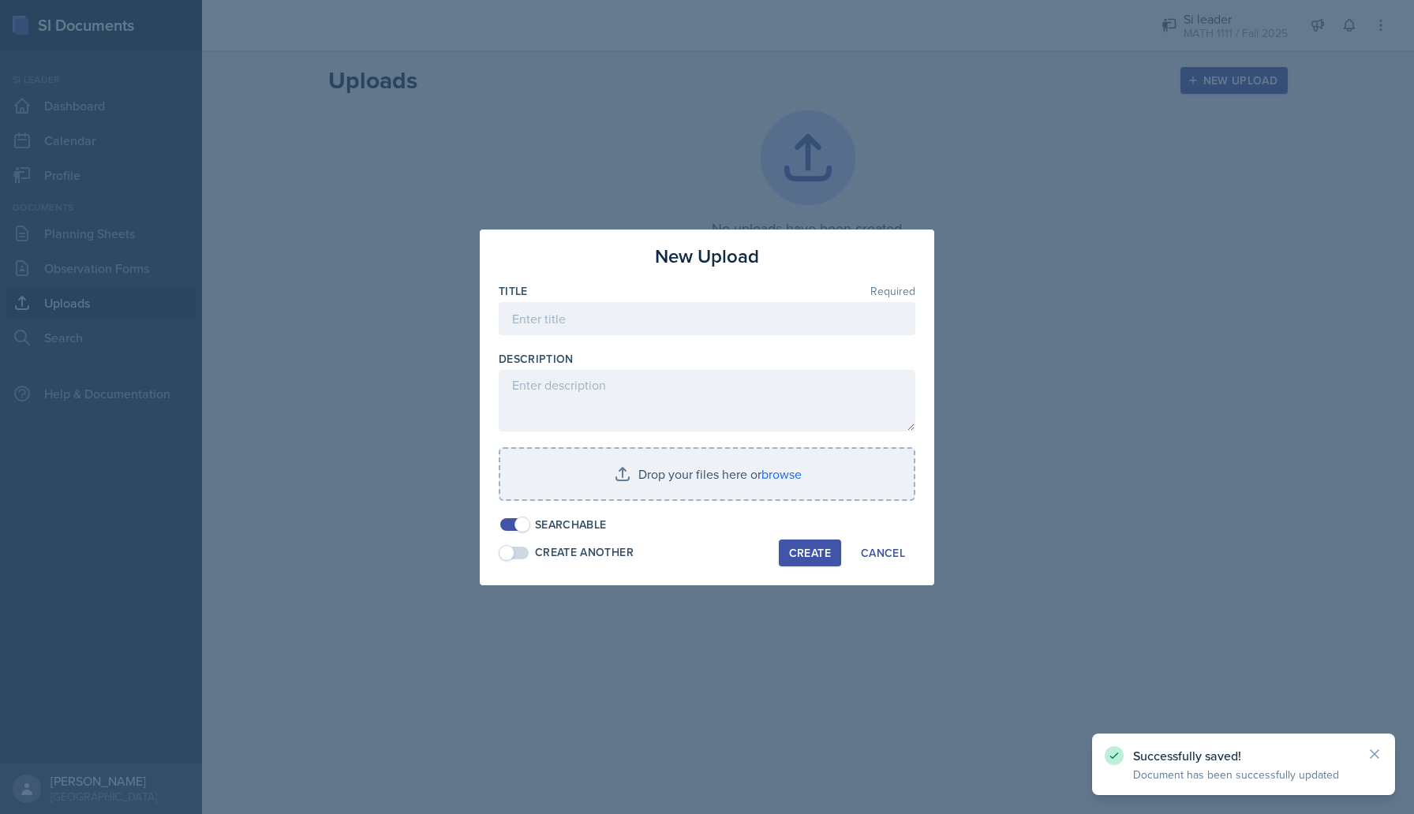 The image size is (1414, 814). What do you see at coordinates (883, 553) in the screenshot?
I see `div: Cancel` at bounding box center [883, 553].